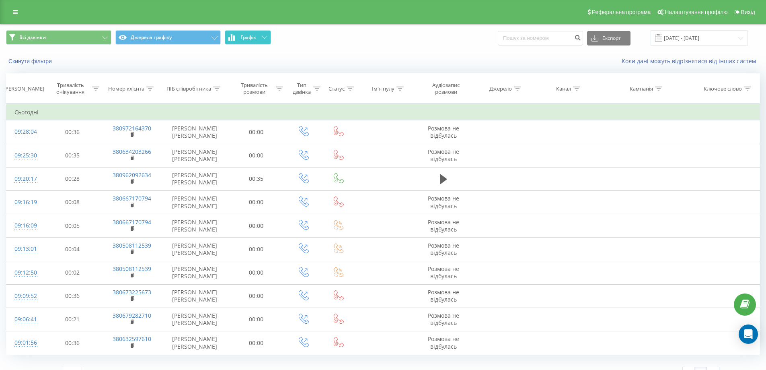  Describe the element at coordinates (248, 37) in the screenshot. I see `span: Графік` at that location.